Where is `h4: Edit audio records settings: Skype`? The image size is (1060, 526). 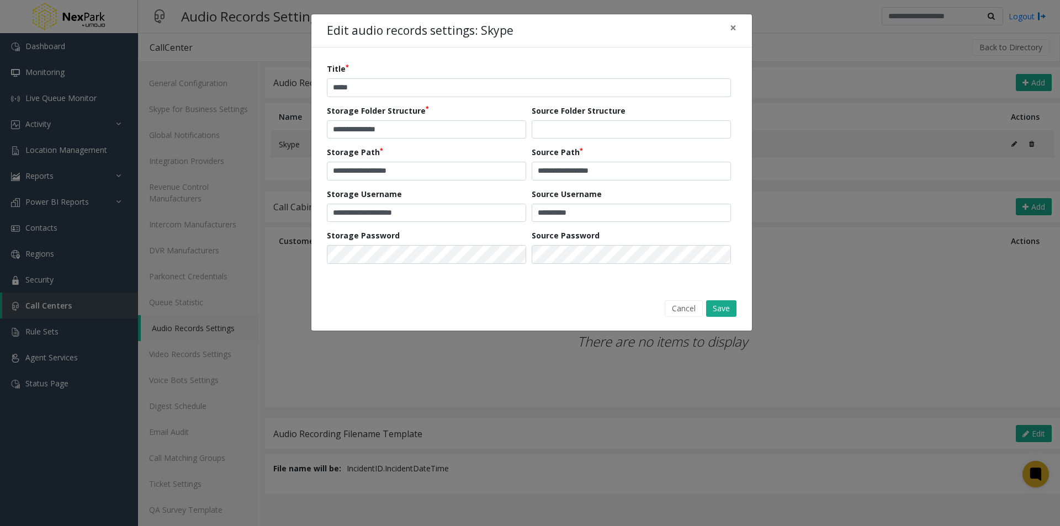 h4: Edit audio records settings: Skype is located at coordinates (420, 31).